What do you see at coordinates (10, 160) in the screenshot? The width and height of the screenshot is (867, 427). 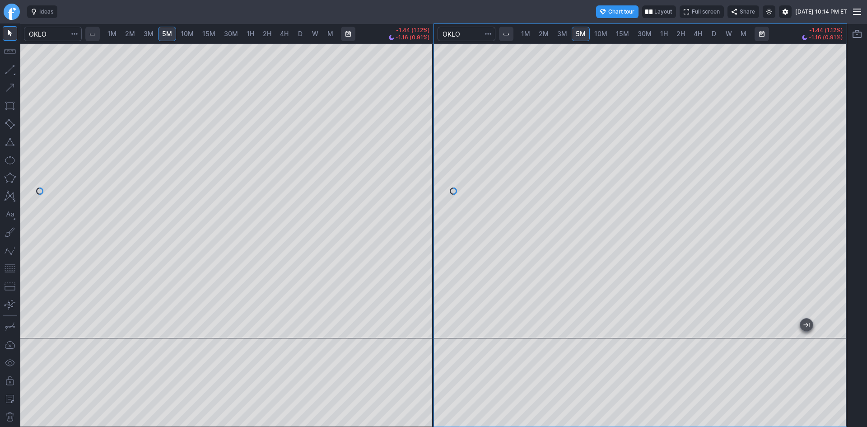 I see `button: Ellipse` at bounding box center [10, 160].